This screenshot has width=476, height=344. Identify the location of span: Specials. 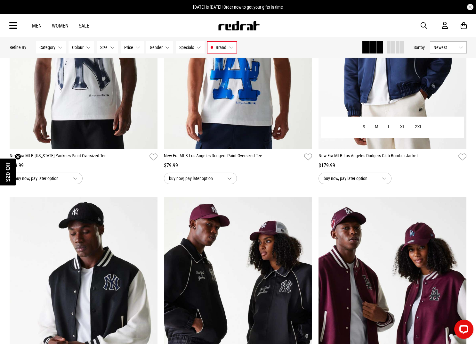
(187, 47).